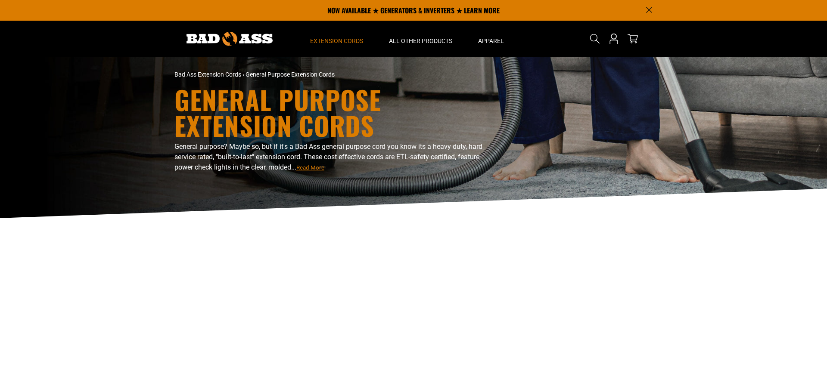 The image size is (827, 392). What do you see at coordinates (208, 75) in the screenshot?
I see `a: Bad Ass Extension Cords` at bounding box center [208, 75].